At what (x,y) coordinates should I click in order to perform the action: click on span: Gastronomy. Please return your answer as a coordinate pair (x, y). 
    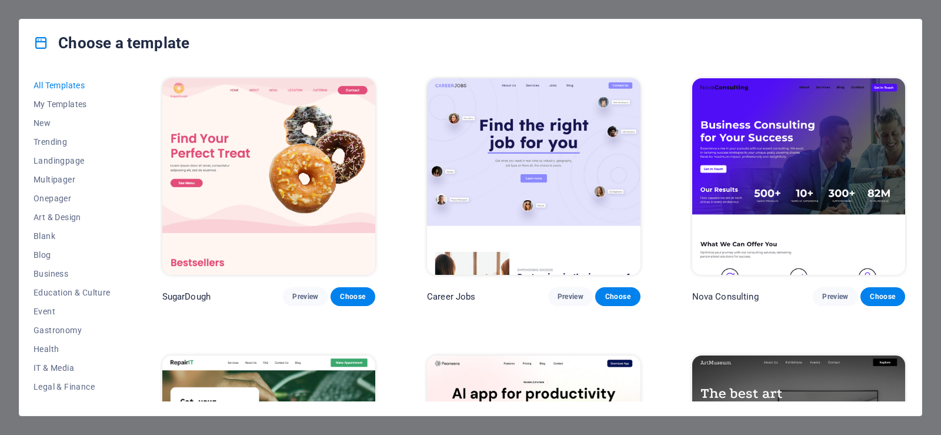
    Looking at the image, I should click on (72, 330).